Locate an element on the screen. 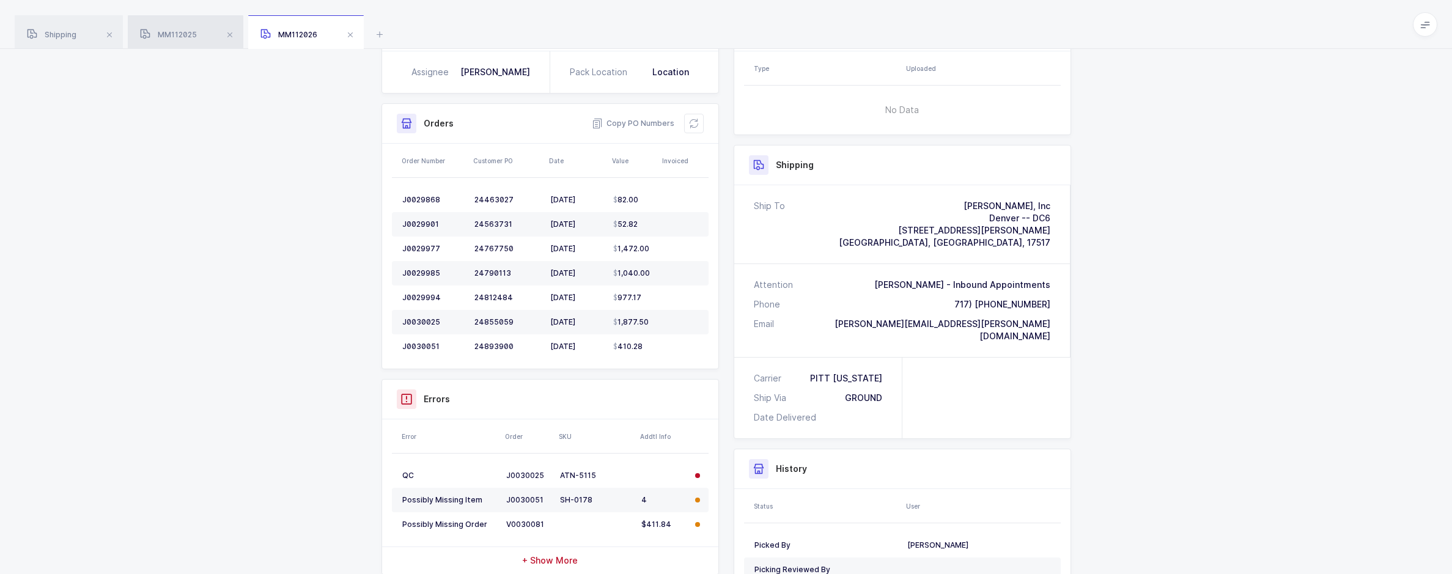 Image resolution: width=1452 pixels, height=574 pixels. h3: Shipping is located at coordinates (795, 165).